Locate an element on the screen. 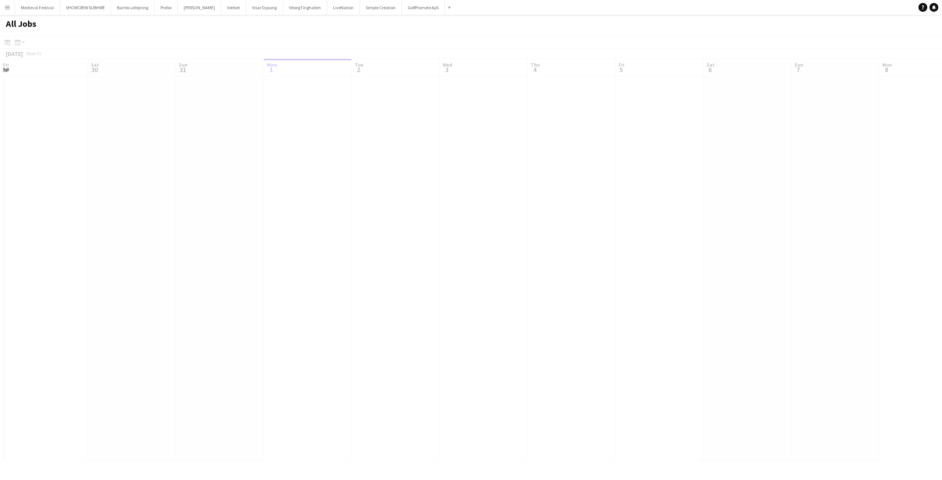 This screenshot has width=942, height=480. button: ViborgTinghallen is located at coordinates (305, 7).